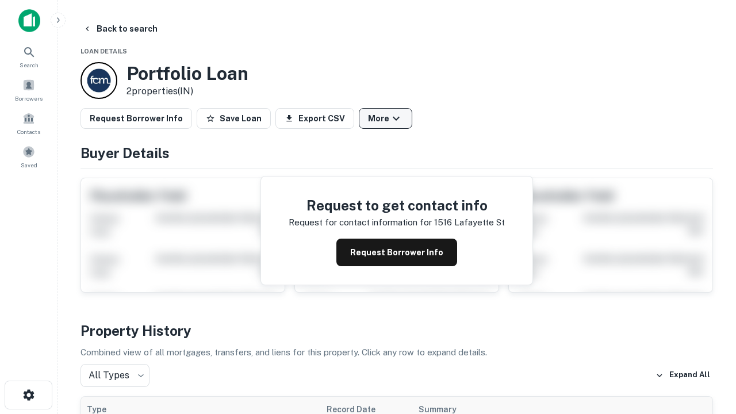 This screenshot has width=736, height=414. Describe the element at coordinates (397, 353) in the screenshot. I see `p: Combined view of all mortgages, transfers, and liens for this property. Click any row to expand d...` at that location.